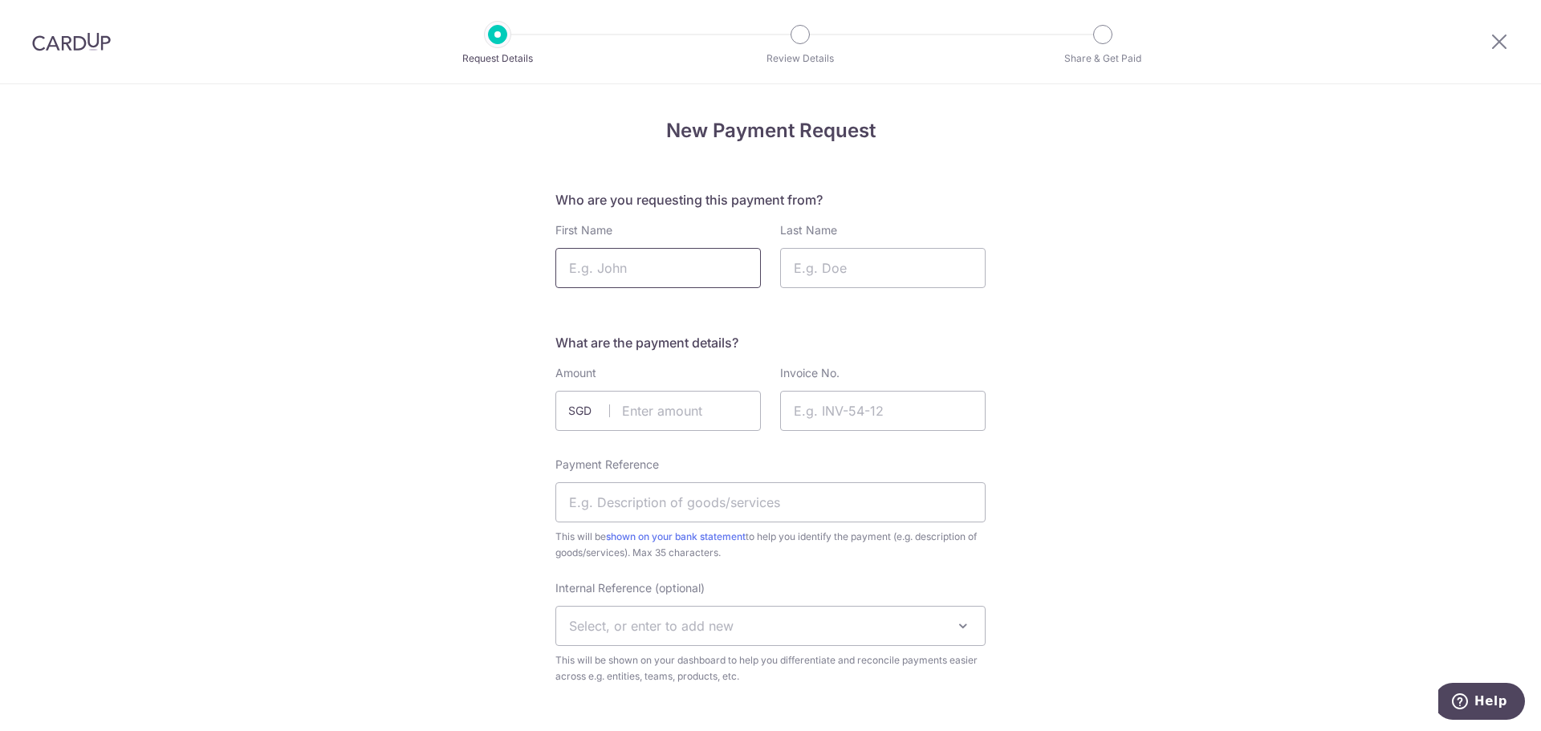 The width and height of the screenshot is (1541, 731). Describe the element at coordinates (770, 668) in the screenshot. I see `span: This will be shown on your dashboard to help you differentiate and reconcile payments easier acro...` at that location.